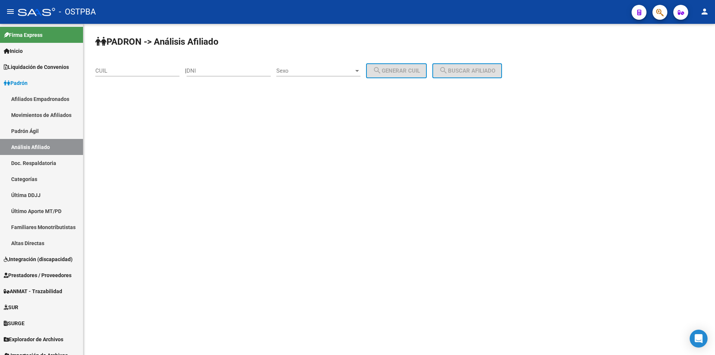 Image resolution: width=715 pixels, height=355 pixels. Describe the element at coordinates (13, 51) in the screenshot. I see `span: Inicio` at that location.